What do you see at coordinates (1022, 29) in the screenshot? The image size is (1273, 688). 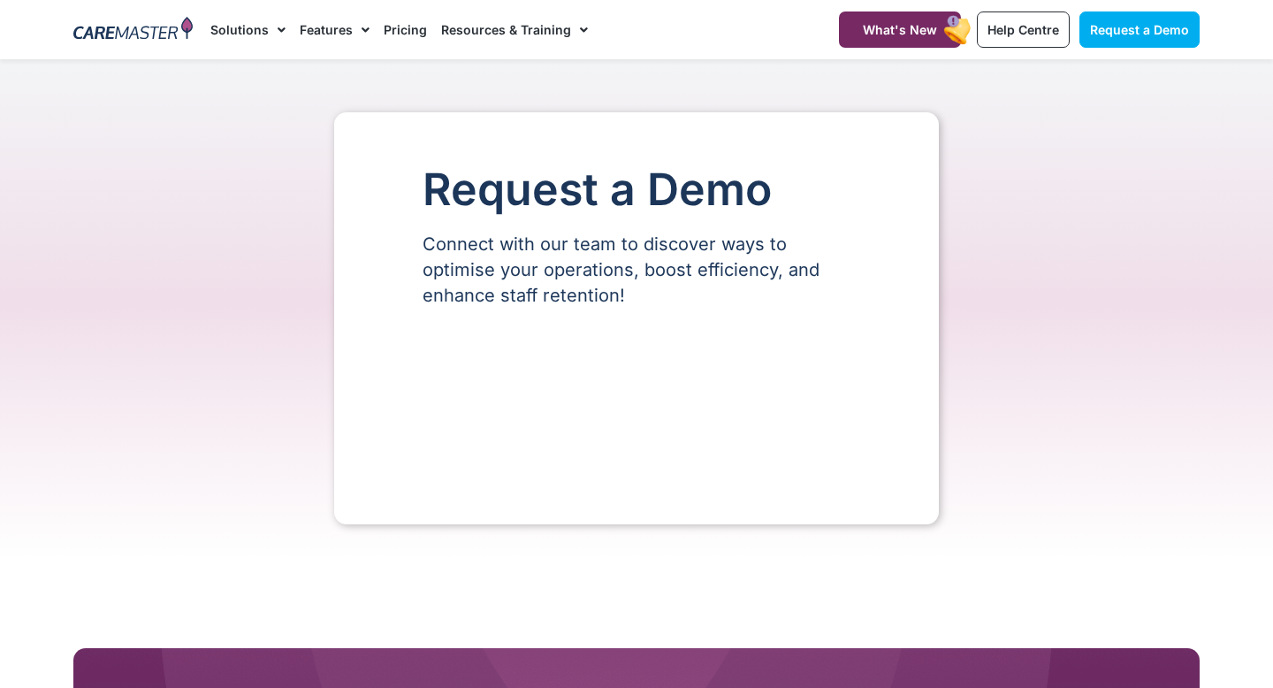 I see `span: Help Centre` at bounding box center [1022, 29].